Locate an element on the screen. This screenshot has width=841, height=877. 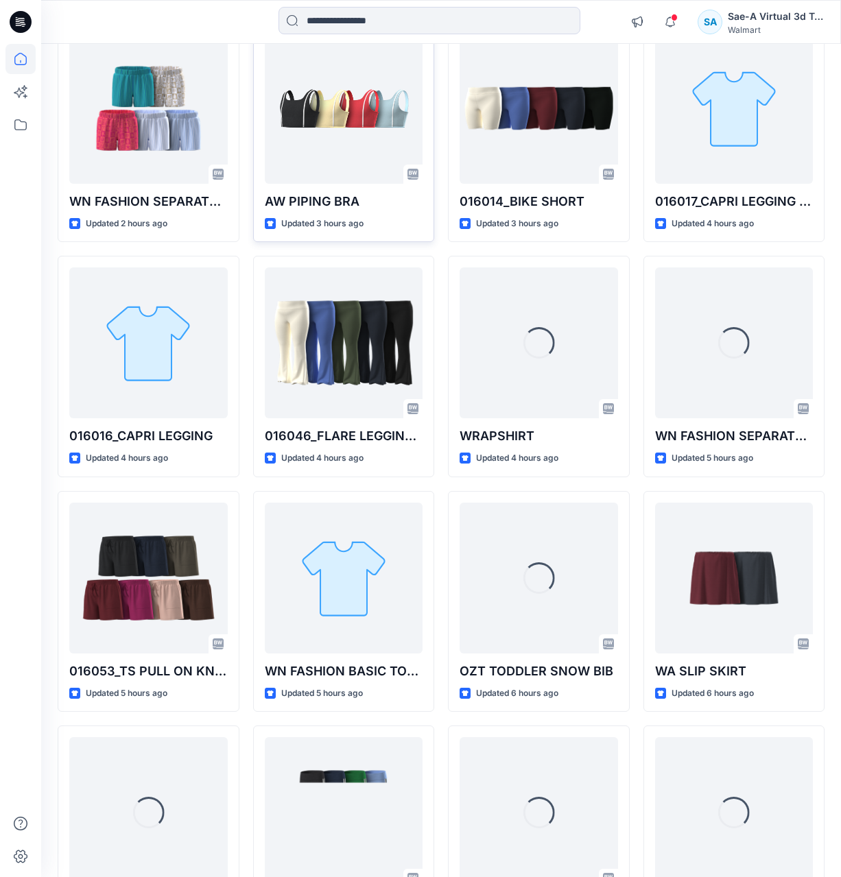
p: OZT TODDLER SNOW BIB is located at coordinates (539, 672).